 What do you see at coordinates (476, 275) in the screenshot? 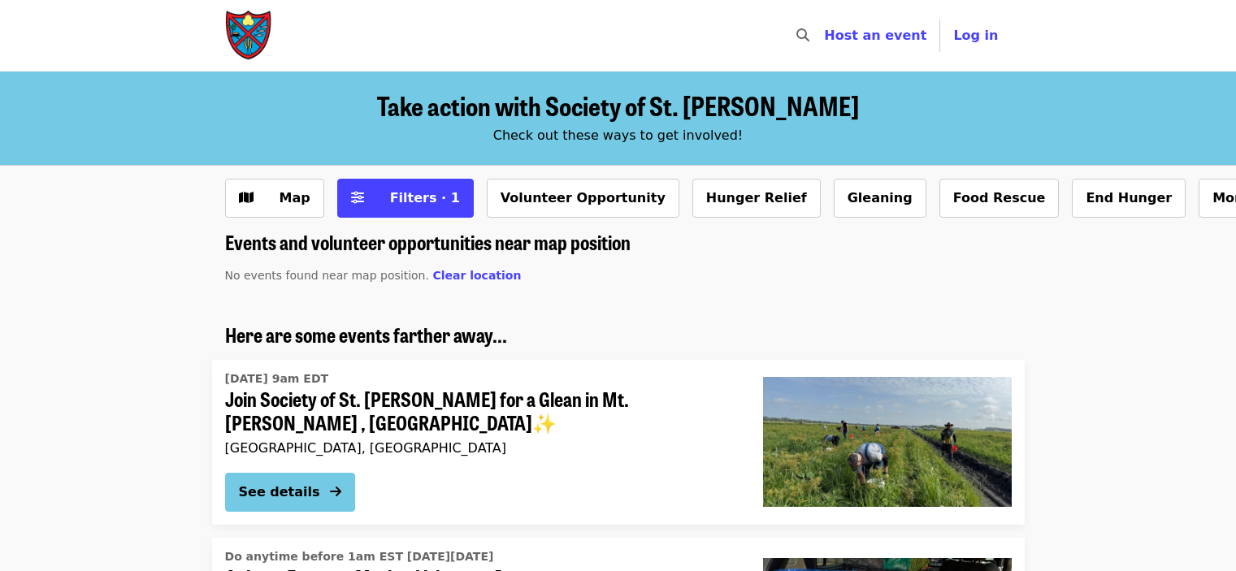
I see `button: Clear location` at bounding box center [476, 275].